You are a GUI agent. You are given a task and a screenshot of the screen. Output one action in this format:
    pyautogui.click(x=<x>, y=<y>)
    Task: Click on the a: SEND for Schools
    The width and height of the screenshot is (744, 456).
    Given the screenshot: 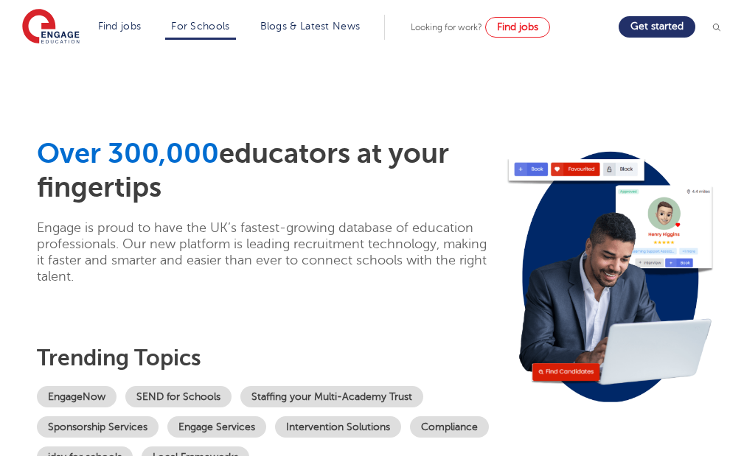 What is the action you would take?
    pyautogui.click(x=178, y=397)
    